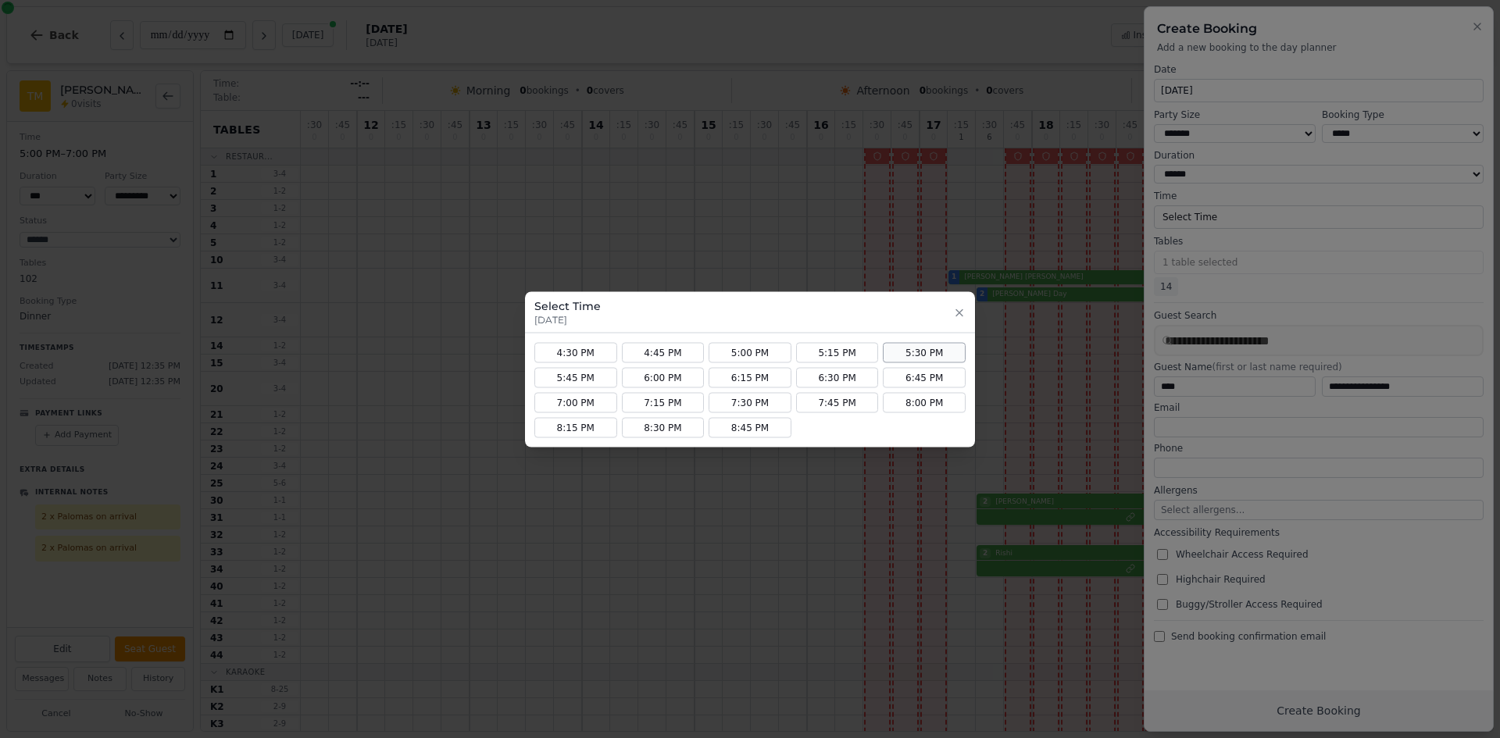 Image resolution: width=1500 pixels, height=738 pixels. Describe the element at coordinates (838, 402) in the screenshot. I see `button: 7:45 PM` at that location.